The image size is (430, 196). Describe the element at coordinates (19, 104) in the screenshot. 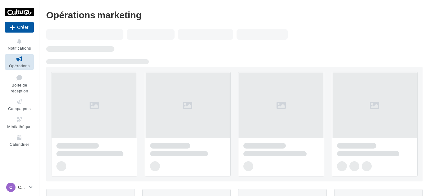

I see `a: Campagnes` at that location.